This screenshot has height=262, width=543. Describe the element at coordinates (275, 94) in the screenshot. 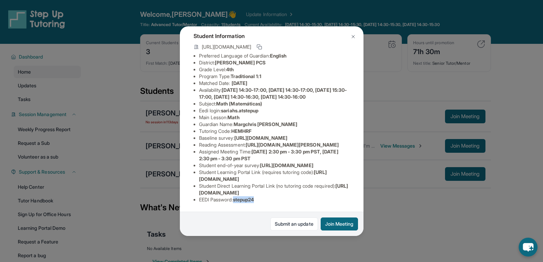

I see `li: Availability:` at that location.